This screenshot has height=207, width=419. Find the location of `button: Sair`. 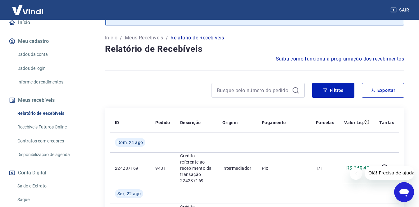

button: Sair is located at coordinates (400, 10).